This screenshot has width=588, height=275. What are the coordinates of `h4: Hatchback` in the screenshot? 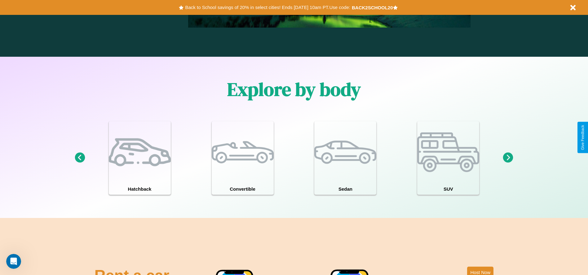 It's located at (140, 189).